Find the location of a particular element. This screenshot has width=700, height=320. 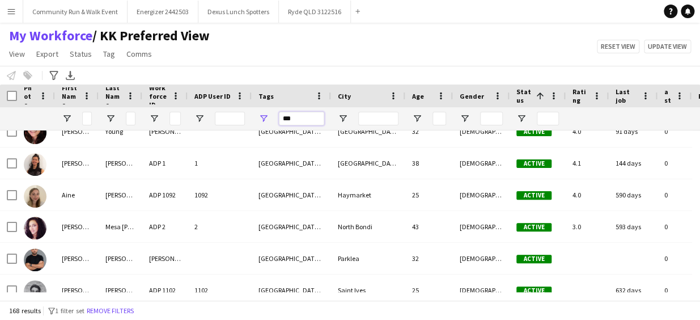

a: View is located at coordinates (17, 54).